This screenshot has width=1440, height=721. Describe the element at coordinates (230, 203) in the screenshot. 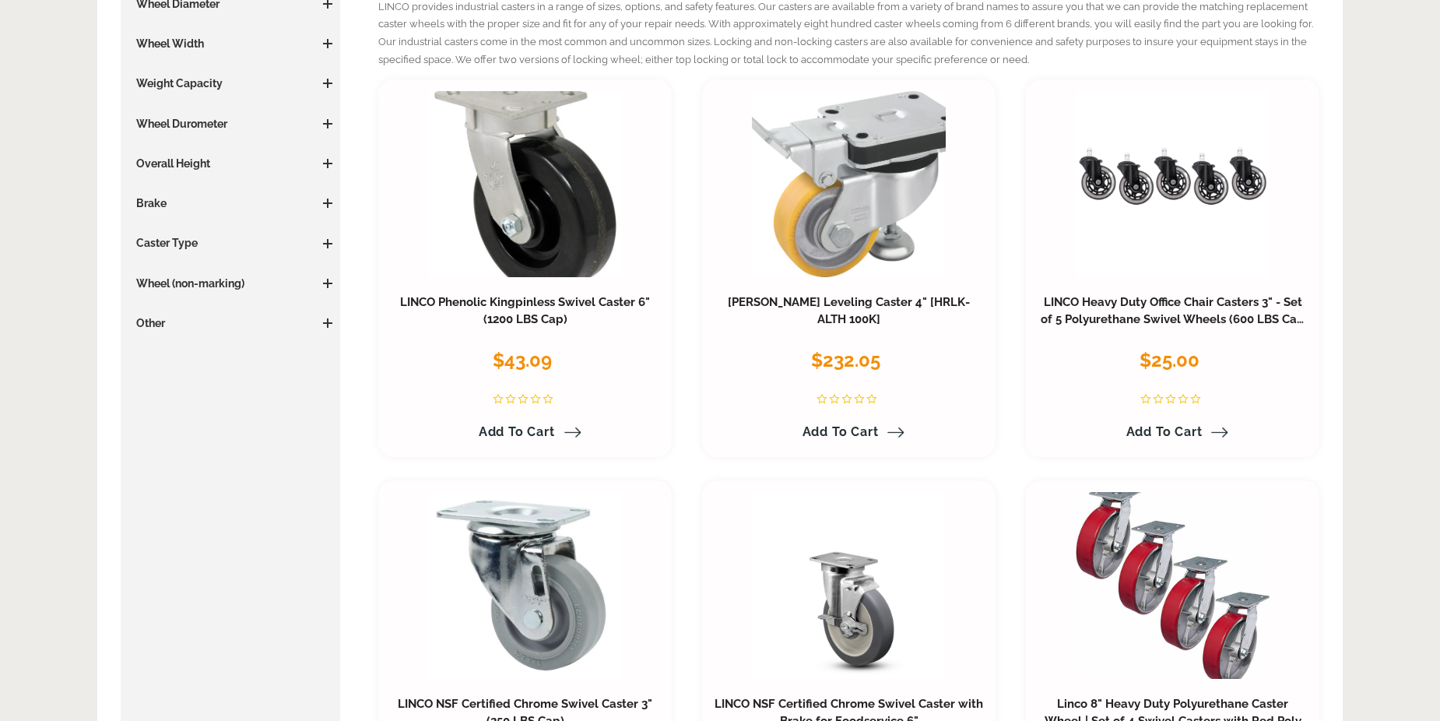

I see `h3: Brake` at that location.